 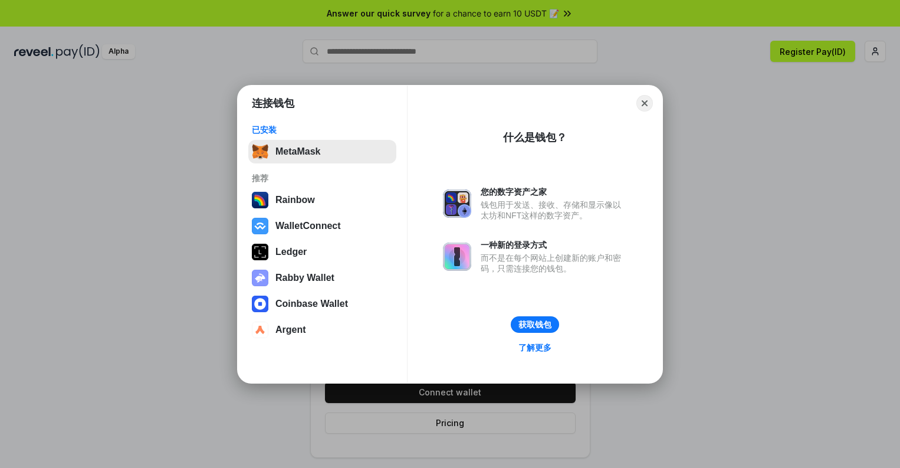 I want to click on div: Rainbow, so click(x=295, y=200).